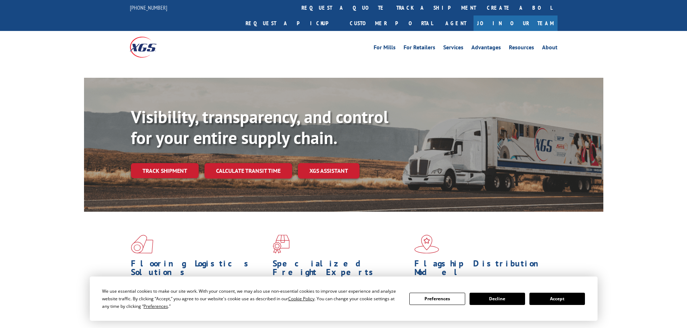 The height and width of the screenshot is (328, 687). I want to click on img: xgs-icon-total-supply-chain-intelligence-red, so click(142, 244).